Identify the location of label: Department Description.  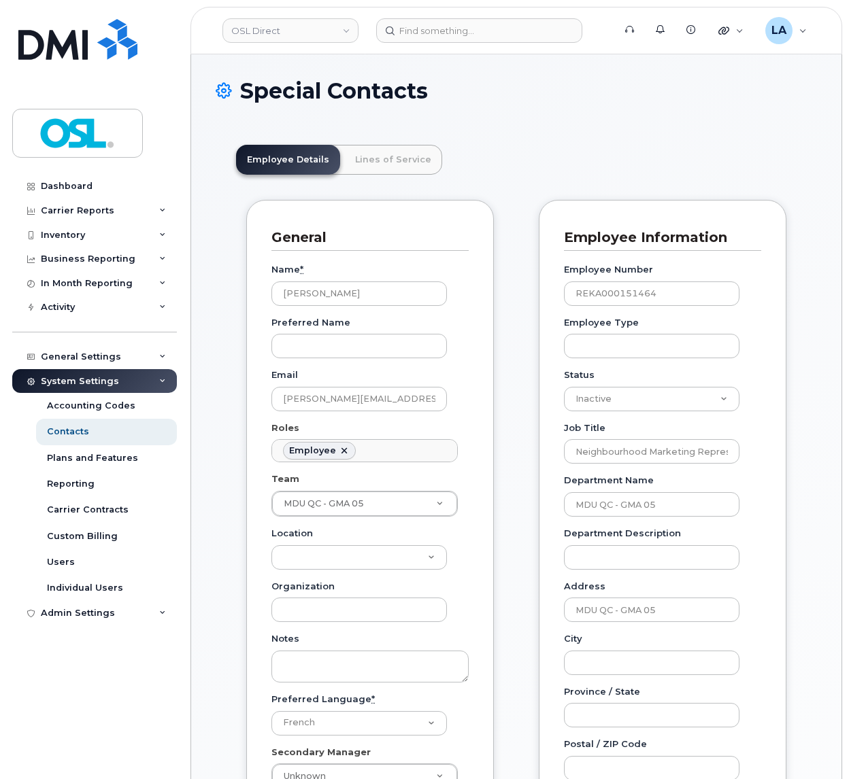
(622, 533).